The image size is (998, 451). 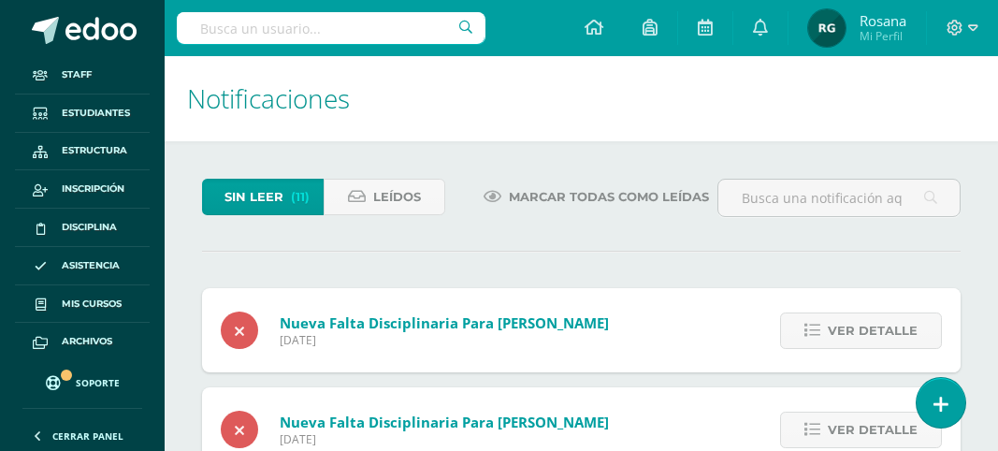 I want to click on input: Busca una notificación aquí, so click(x=839, y=197).